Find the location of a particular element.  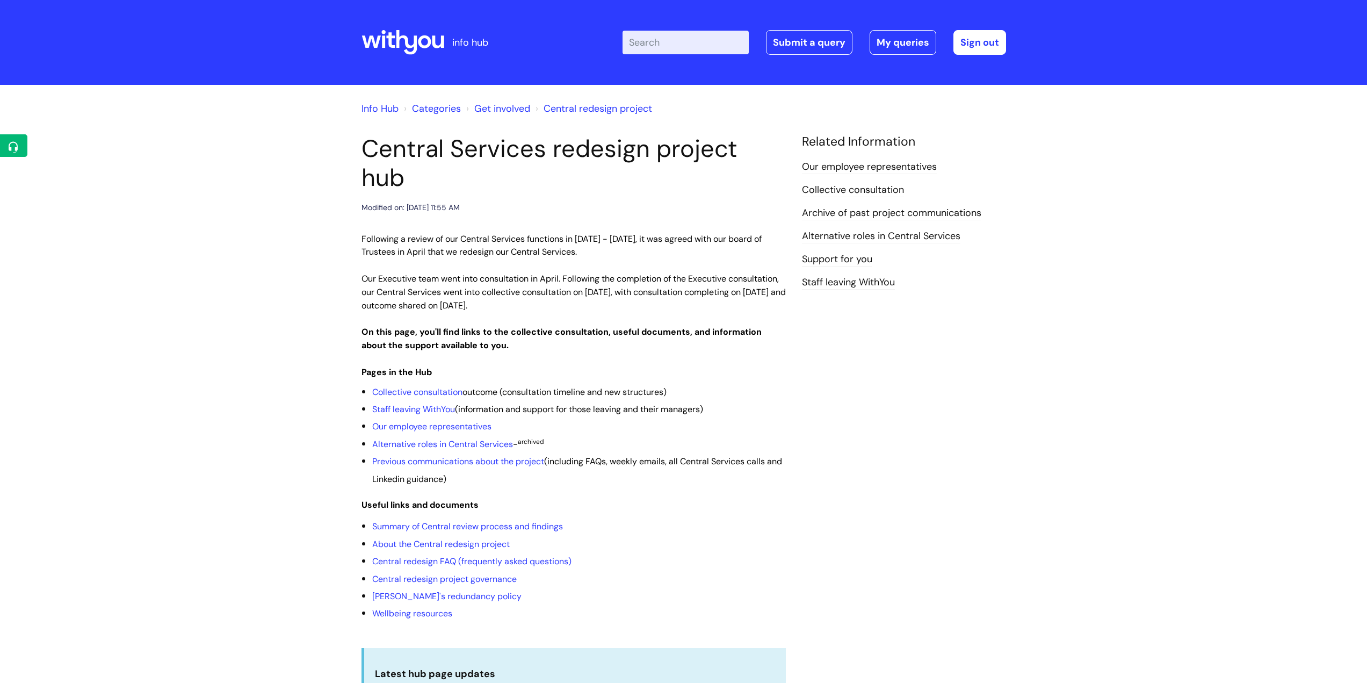

li: Get involved is located at coordinates (497, 109).